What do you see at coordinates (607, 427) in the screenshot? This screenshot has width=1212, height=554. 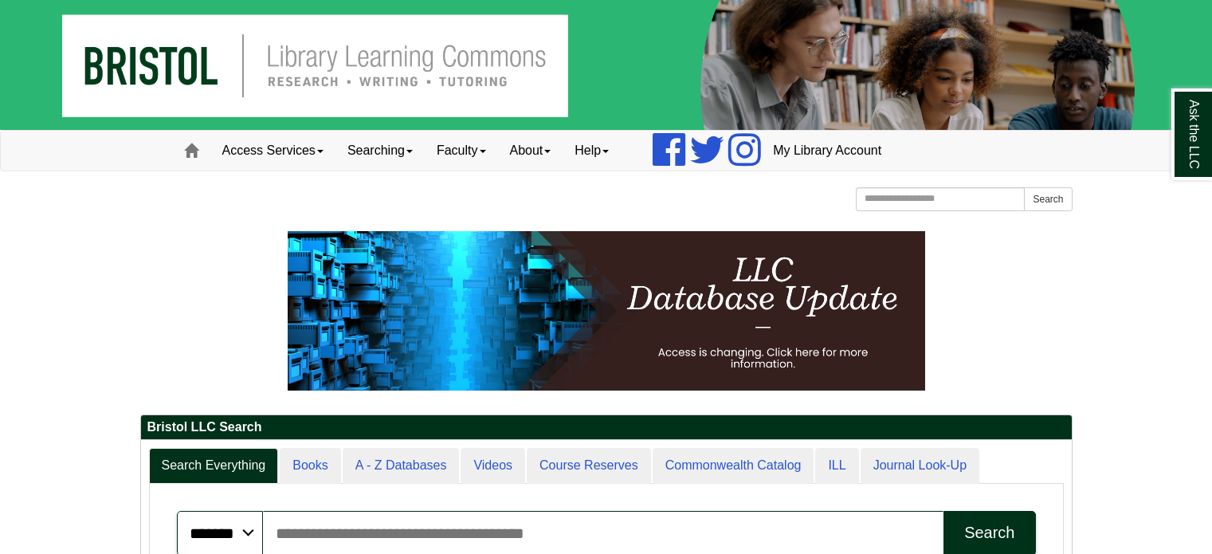 I see `h2: Bristol LLC Search` at bounding box center [607, 427].